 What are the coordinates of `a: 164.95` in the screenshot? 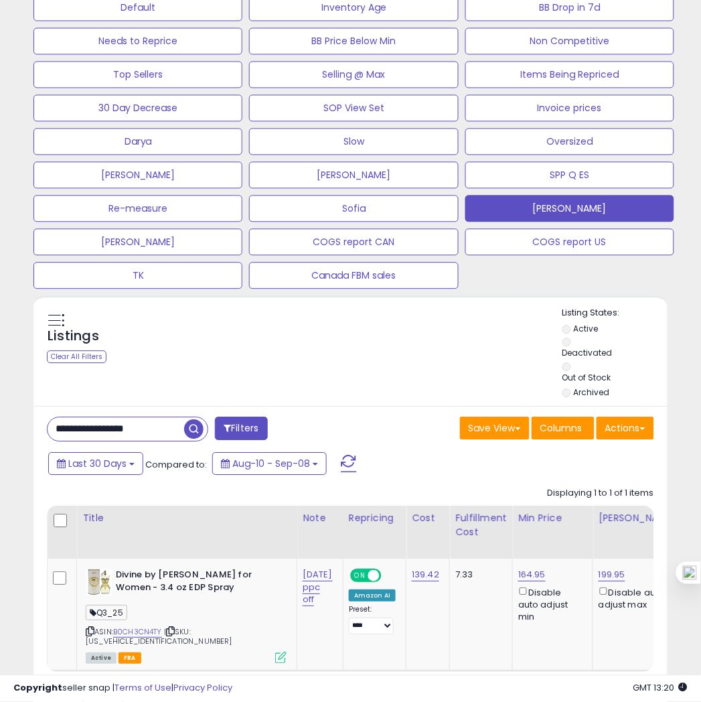 It's located at (532, 575).